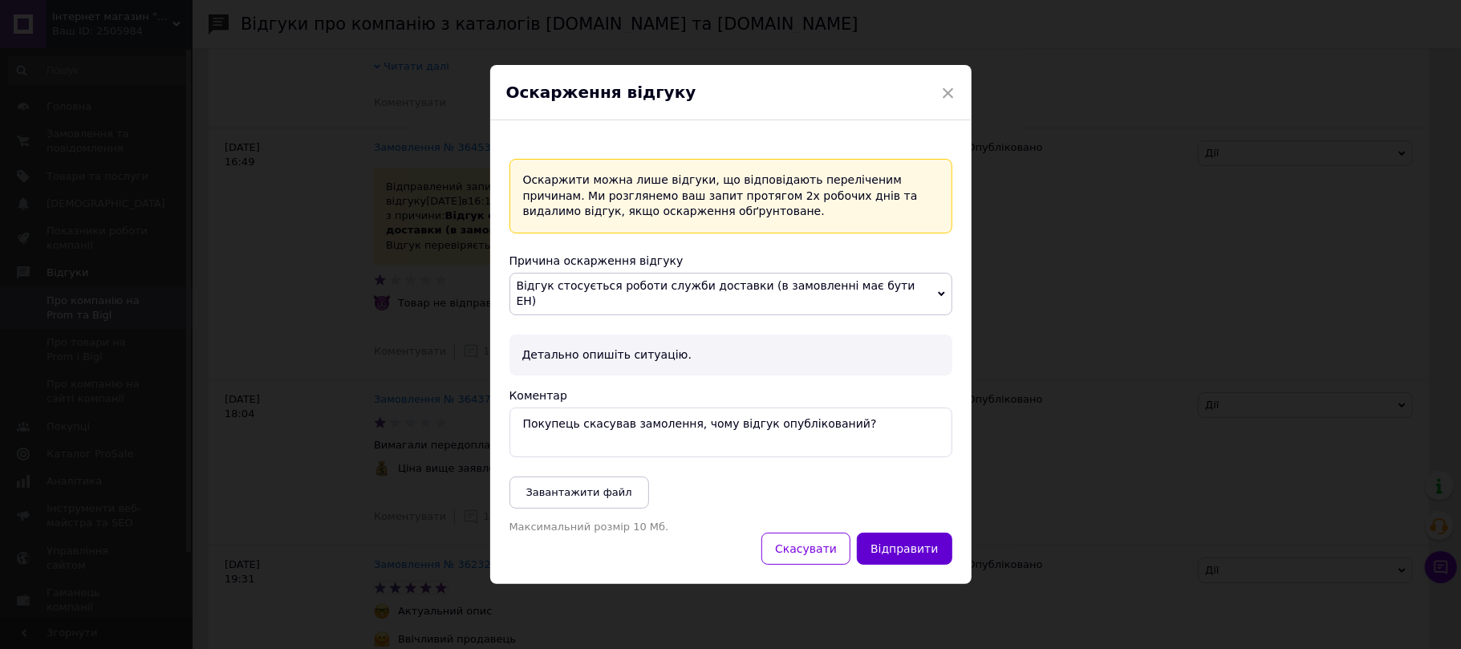  Describe the element at coordinates (630, 526) in the screenshot. I see `p: Максимальний розмір 10 Мб.` at that location.